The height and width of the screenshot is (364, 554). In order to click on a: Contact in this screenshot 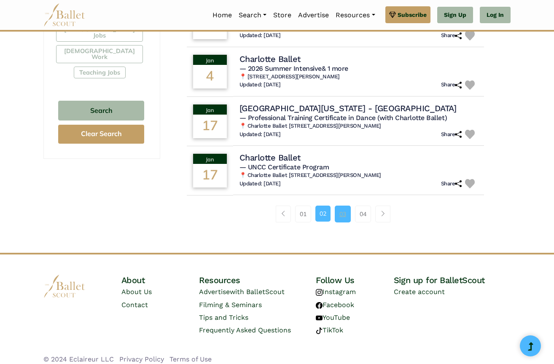, I will do `click(134, 305)`.